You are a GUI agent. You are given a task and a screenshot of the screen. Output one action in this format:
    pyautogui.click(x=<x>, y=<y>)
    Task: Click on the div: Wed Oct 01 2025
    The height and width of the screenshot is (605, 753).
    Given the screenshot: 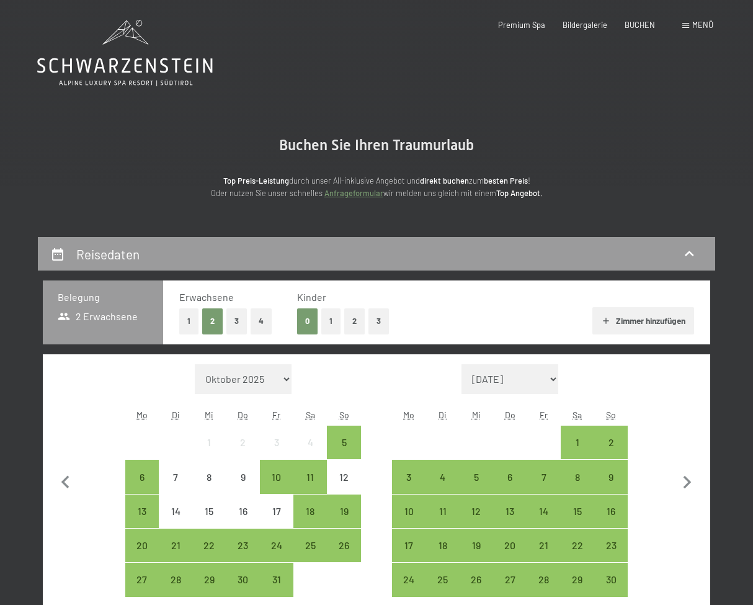 What is the action you would take?
    pyautogui.click(x=209, y=442)
    